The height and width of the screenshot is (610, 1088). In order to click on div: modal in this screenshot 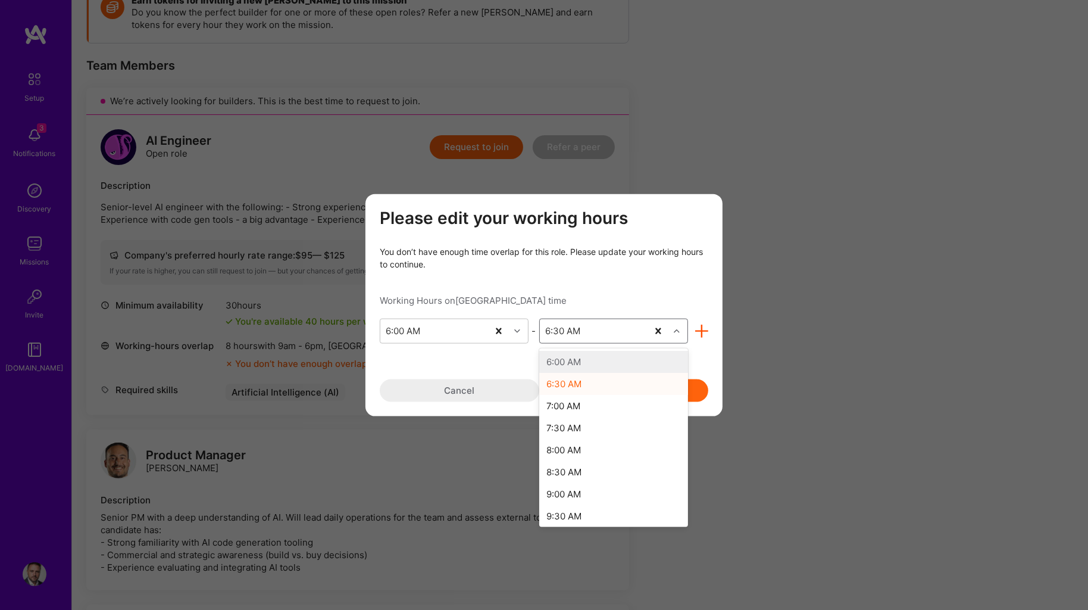, I will do `click(544, 305)`.